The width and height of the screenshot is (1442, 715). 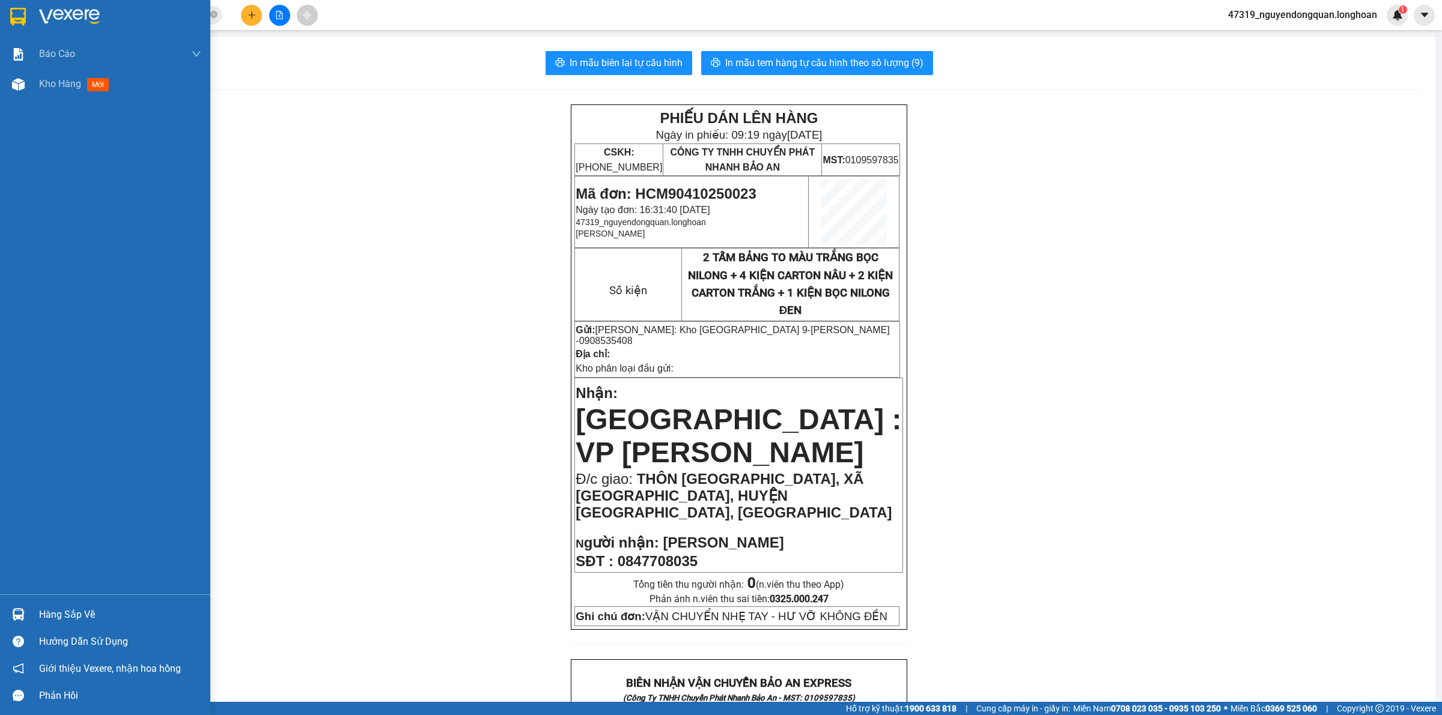 What do you see at coordinates (1147, 709) in the screenshot?
I see `span: Miền Nam` at bounding box center [1147, 709].